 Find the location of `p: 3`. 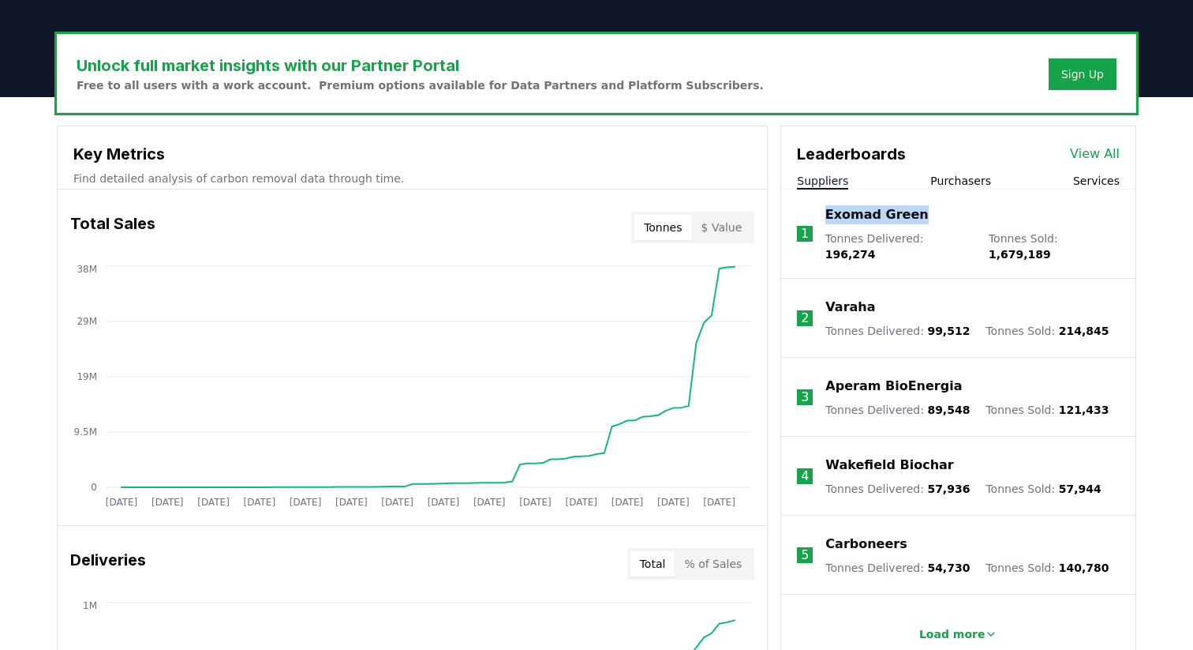

p: 3 is located at coordinates (805, 397).